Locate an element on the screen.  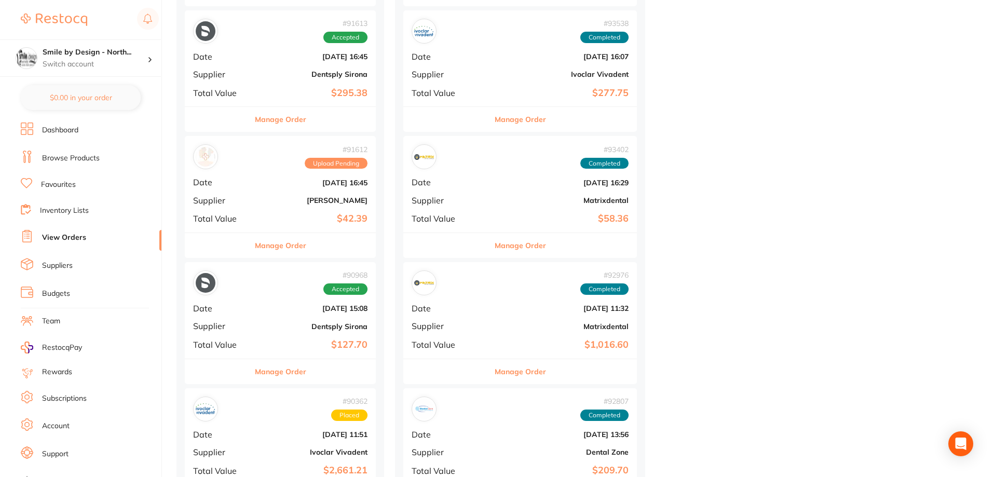
span: # 93402 is located at coordinates (604, 150).